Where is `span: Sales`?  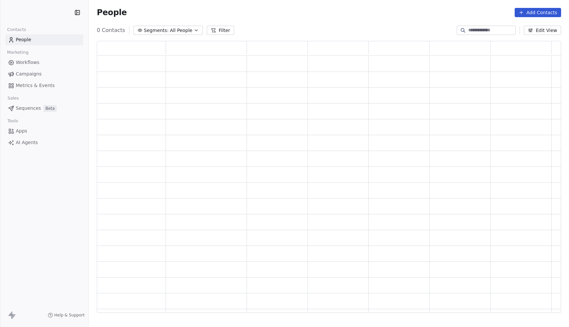
span: Sales is located at coordinates (13, 98).